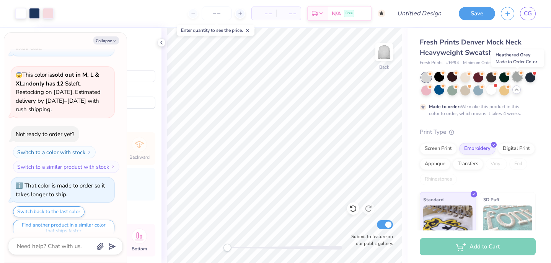  I want to click on div: Back, so click(384, 67).